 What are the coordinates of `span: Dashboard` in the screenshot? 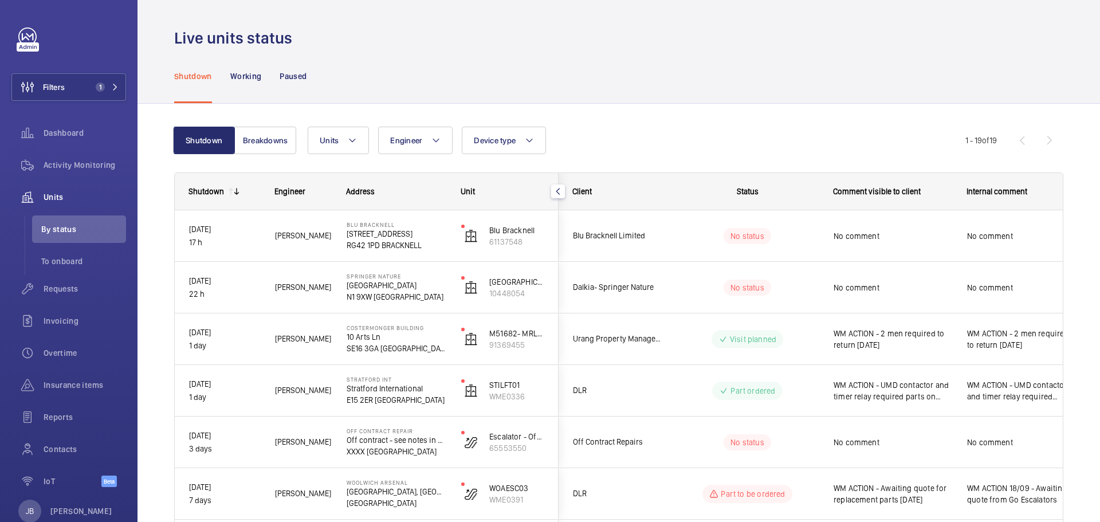 It's located at (85, 133).